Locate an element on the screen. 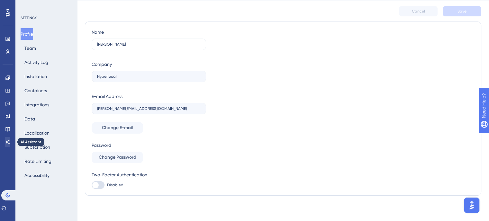 The image size is (489, 221). input: E-mail Address is located at coordinates (149, 109).